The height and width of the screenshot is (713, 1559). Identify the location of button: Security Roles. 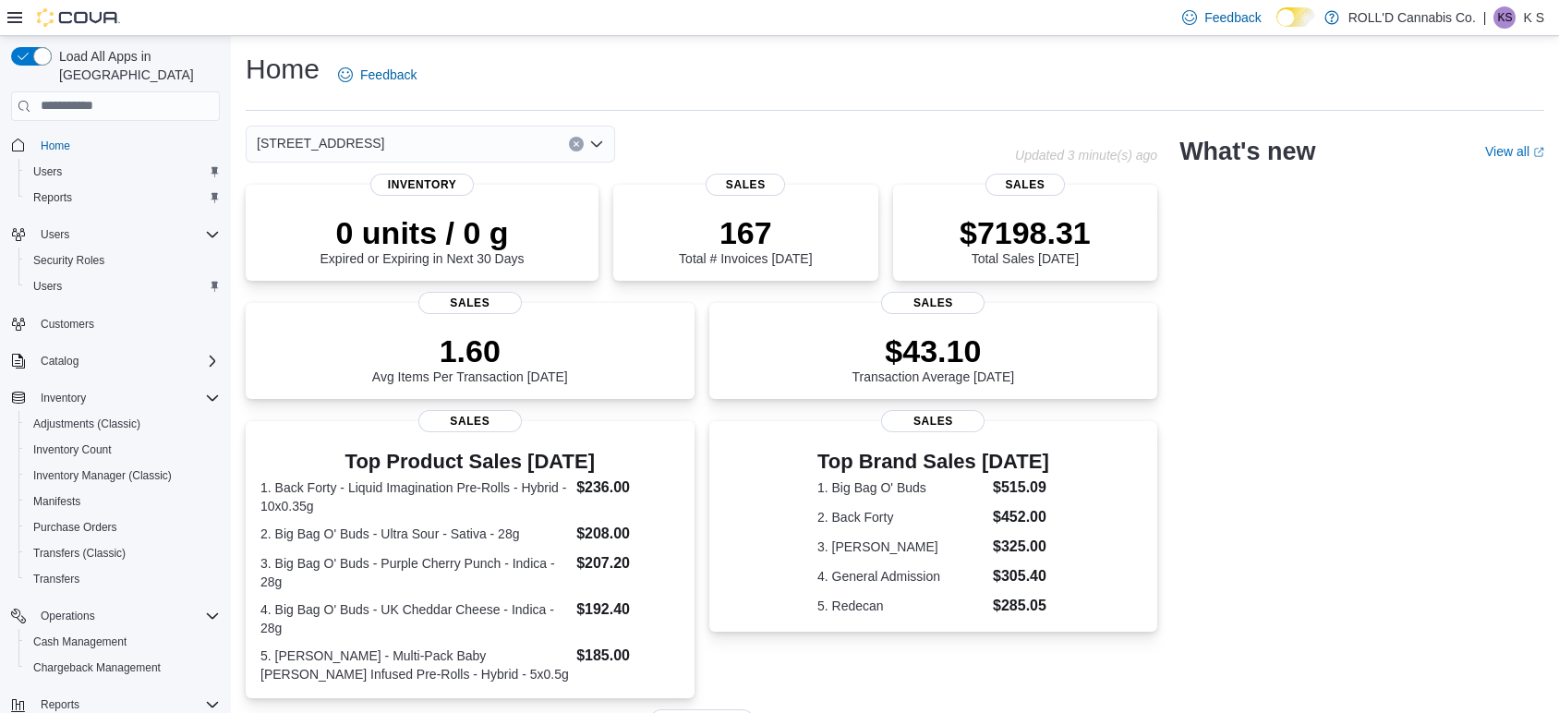
(123, 261).